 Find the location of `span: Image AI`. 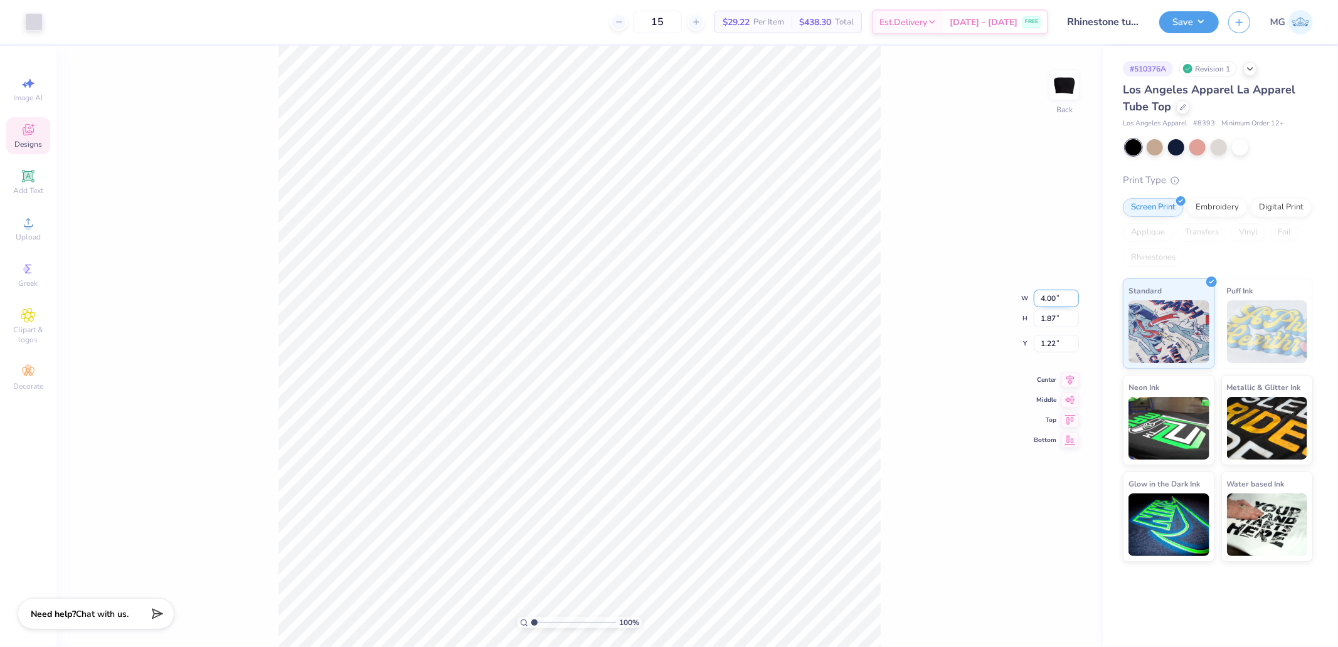

span: Image AI is located at coordinates (28, 98).